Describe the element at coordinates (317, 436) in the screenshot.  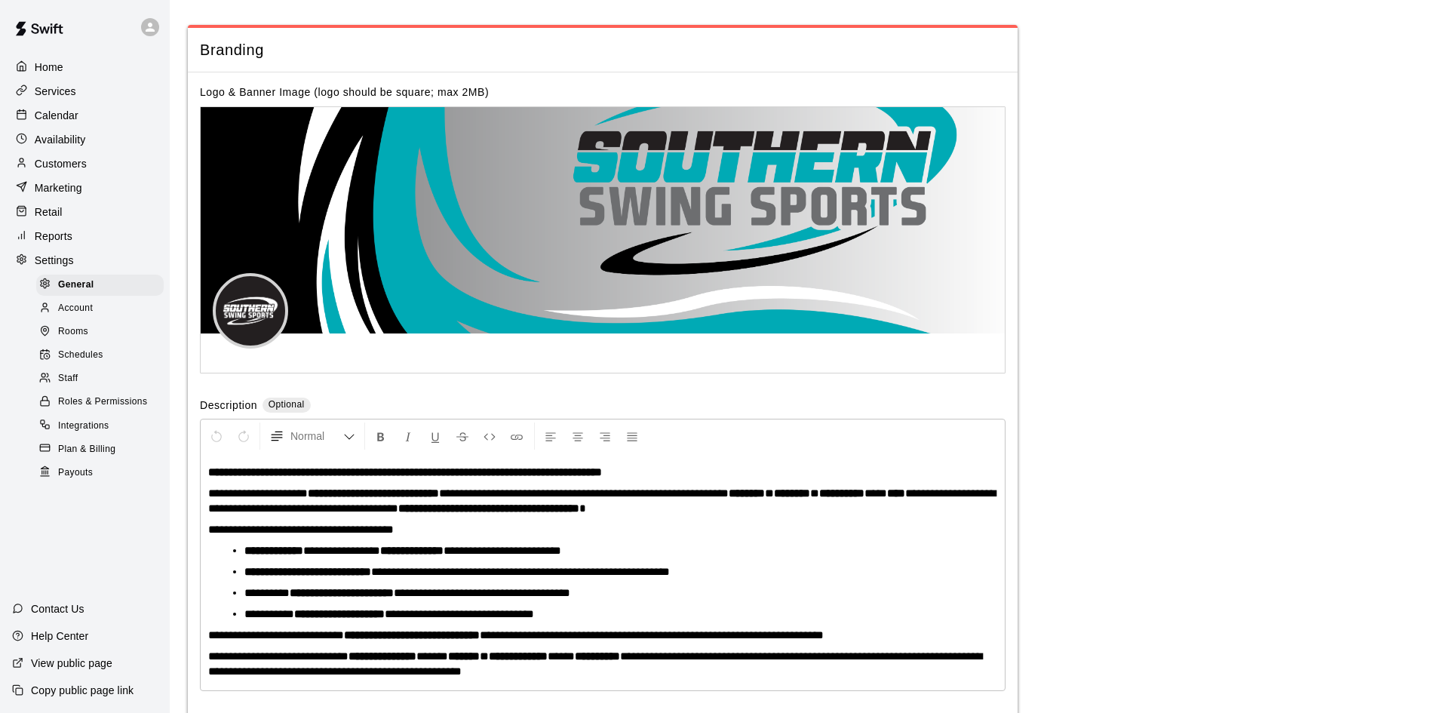
I see `span: Normal` at that location.